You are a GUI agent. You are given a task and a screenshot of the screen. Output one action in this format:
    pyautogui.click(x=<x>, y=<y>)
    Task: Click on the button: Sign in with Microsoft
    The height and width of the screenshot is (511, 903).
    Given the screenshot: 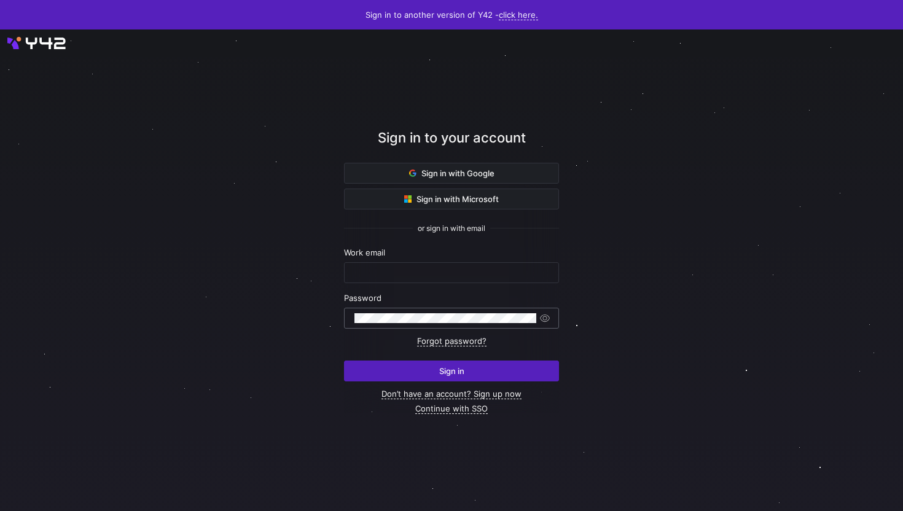 What is the action you would take?
    pyautogui.click(x=451, y=199)
    